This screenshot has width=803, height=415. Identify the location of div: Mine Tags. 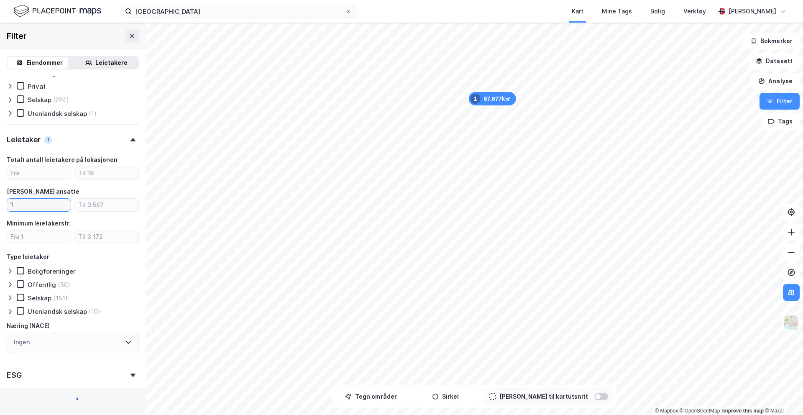
(617, 11).